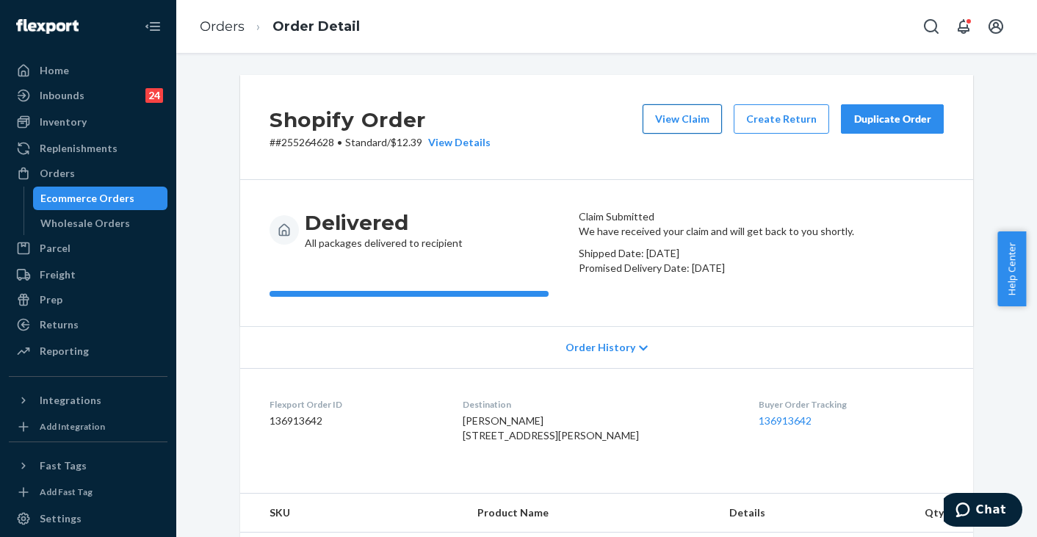 Image resolution: width=1037 pixels, height=537 pixels. I want to click on button: Help Center, so click(1012, 269).